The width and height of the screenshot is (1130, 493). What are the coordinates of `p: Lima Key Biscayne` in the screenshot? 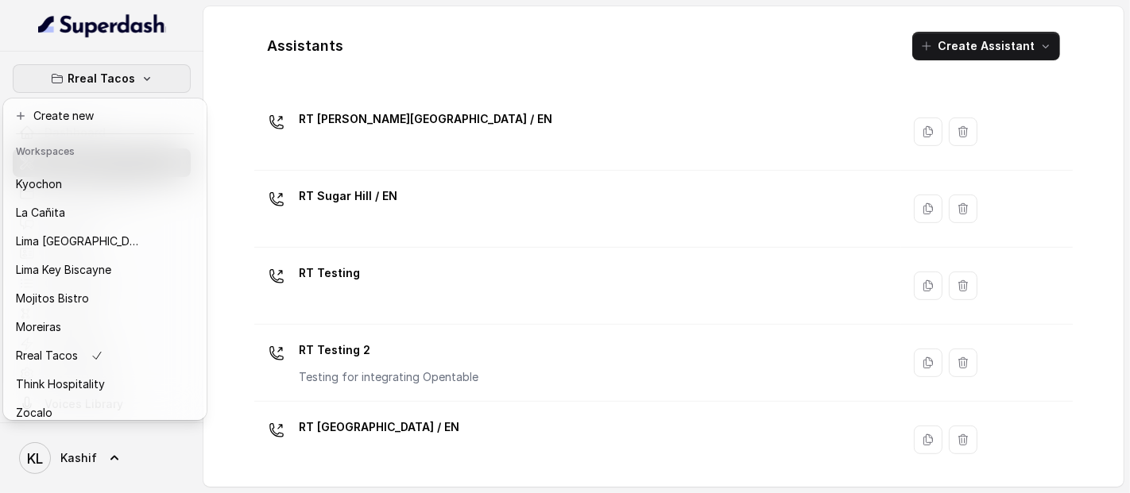 It's located at (64, 270).